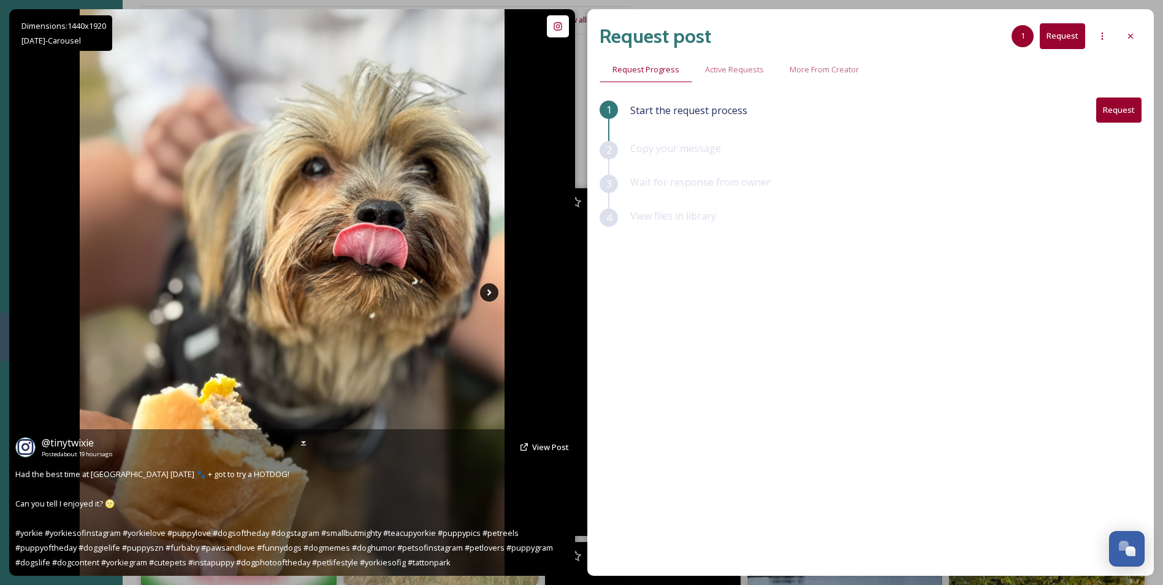 Image resolution: width=1163 pixels, height=585 pixels. Describe the element at coordinates (550, 447) in the screenshot. I see `span: View Post` at that location.